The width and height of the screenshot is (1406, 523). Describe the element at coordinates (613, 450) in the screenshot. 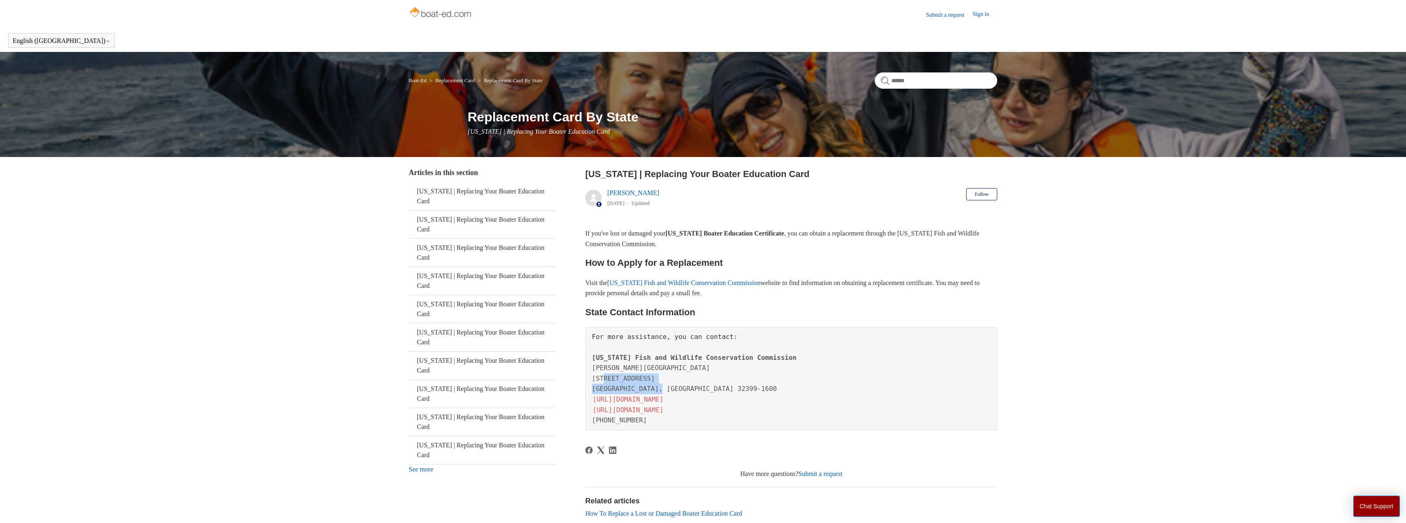

I see `a: LinkedIn` at that location.